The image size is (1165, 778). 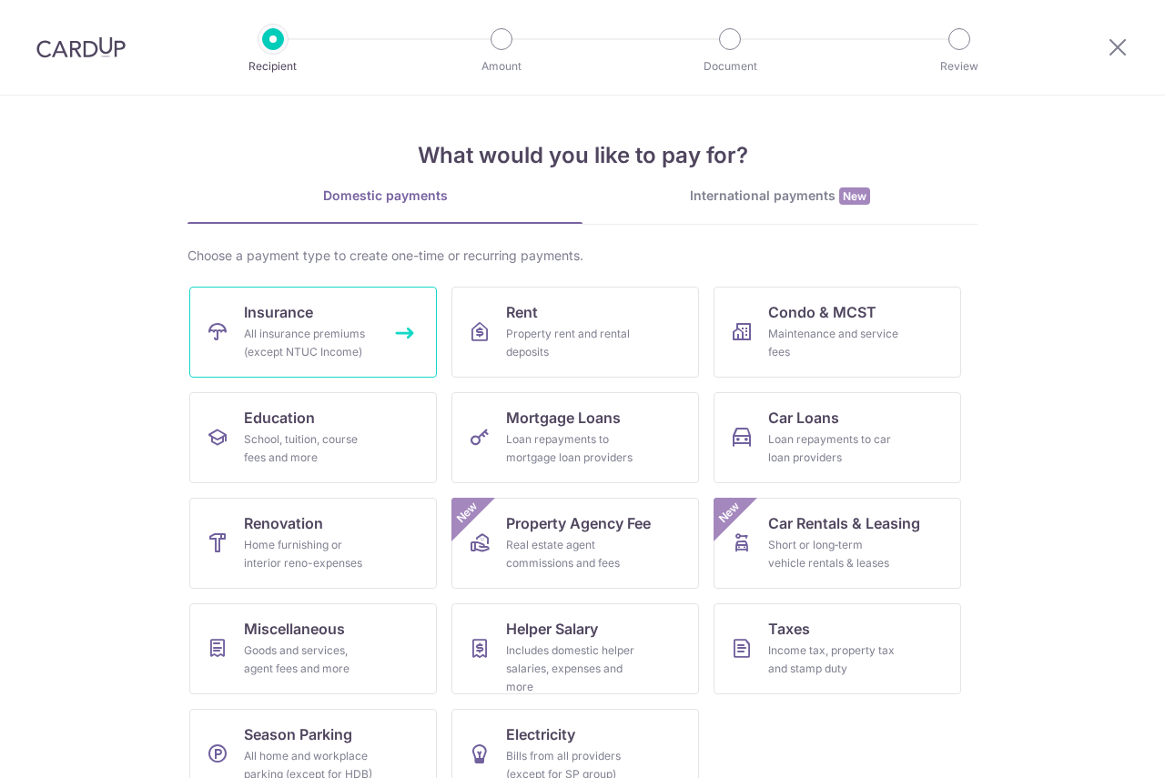 I want to click on span: Electricity, so click(x=541, y=734).